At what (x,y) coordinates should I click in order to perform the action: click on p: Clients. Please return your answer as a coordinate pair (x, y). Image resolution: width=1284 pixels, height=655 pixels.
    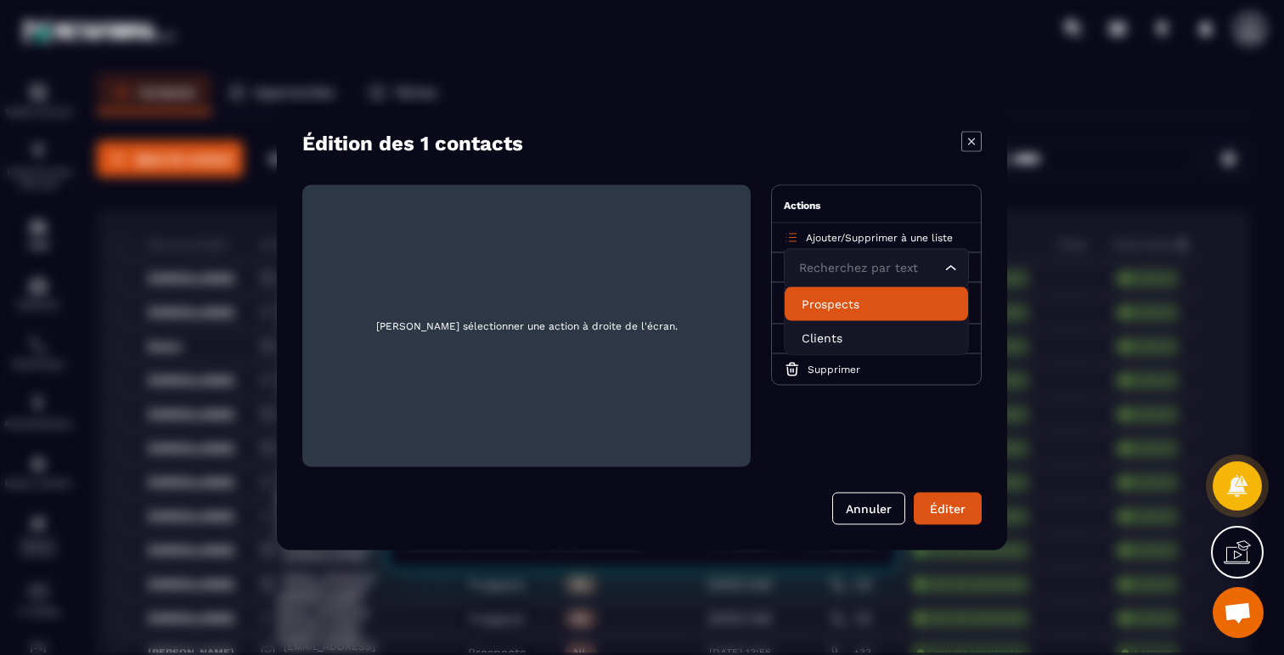
    Looking at the image, I should click on (876, 337).